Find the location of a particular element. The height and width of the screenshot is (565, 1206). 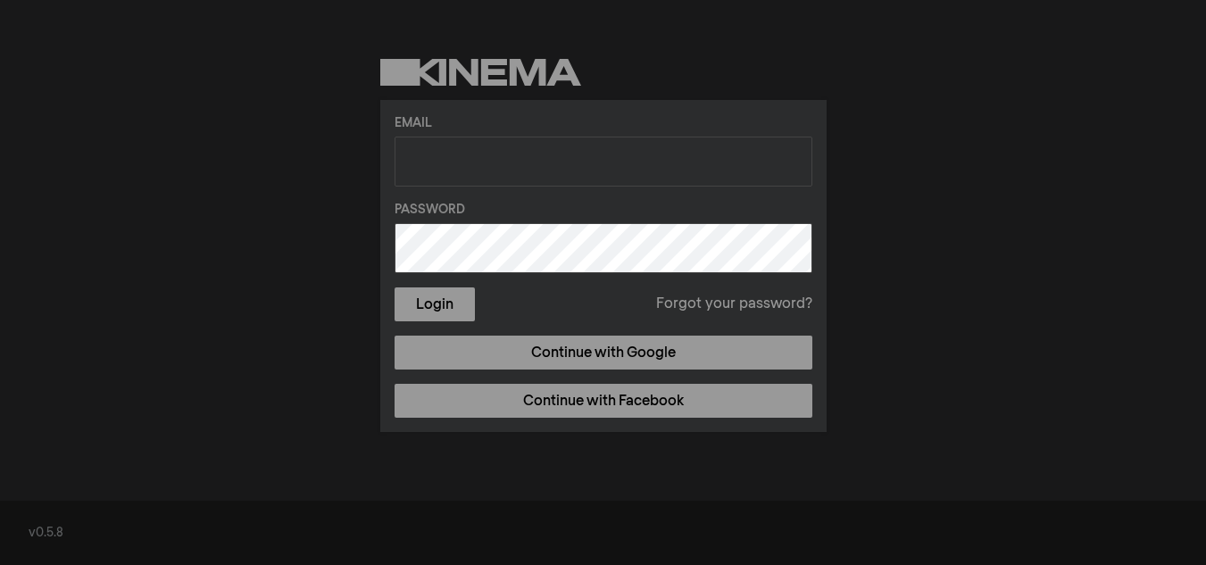

label: Email is located at coordinates (604, 123).